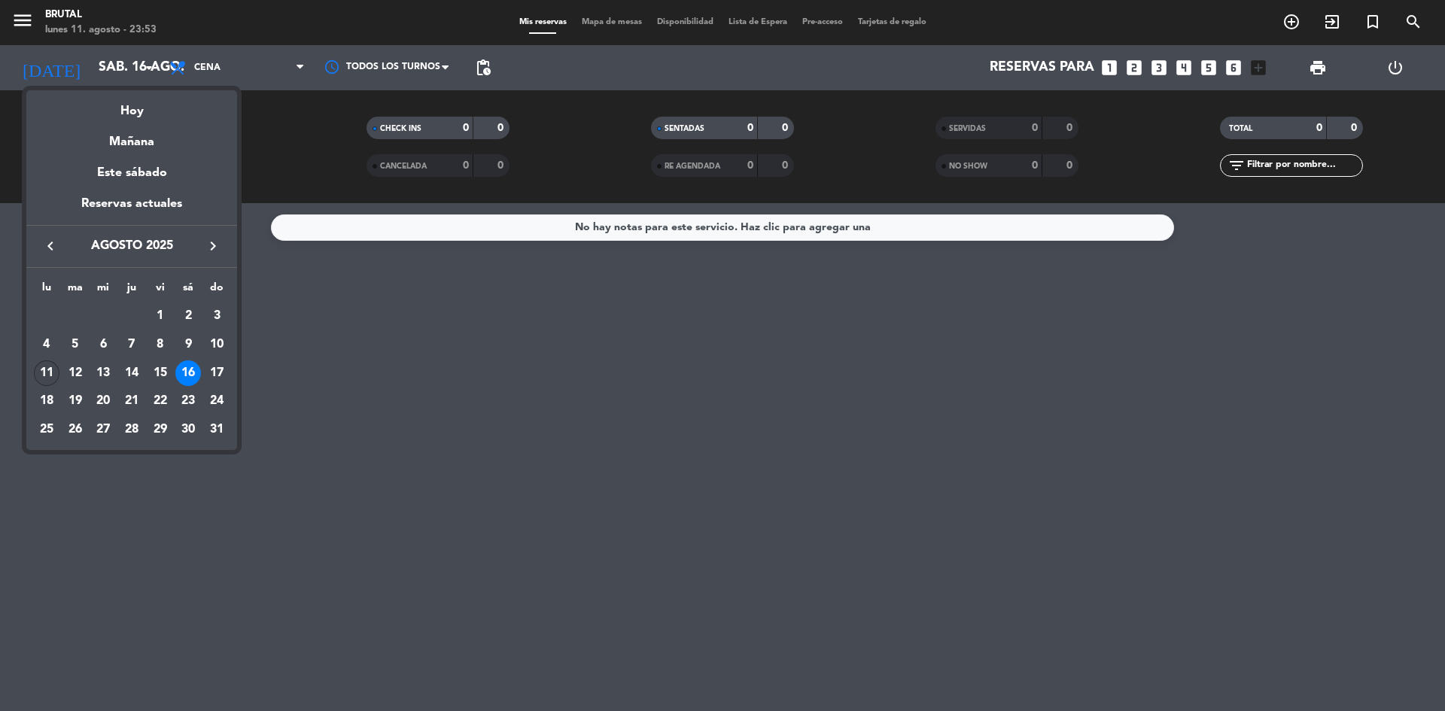  What do you see at coordinates (47, 291) in the screenshot?
I see `th: lunes` at bounding box center [47, 291].